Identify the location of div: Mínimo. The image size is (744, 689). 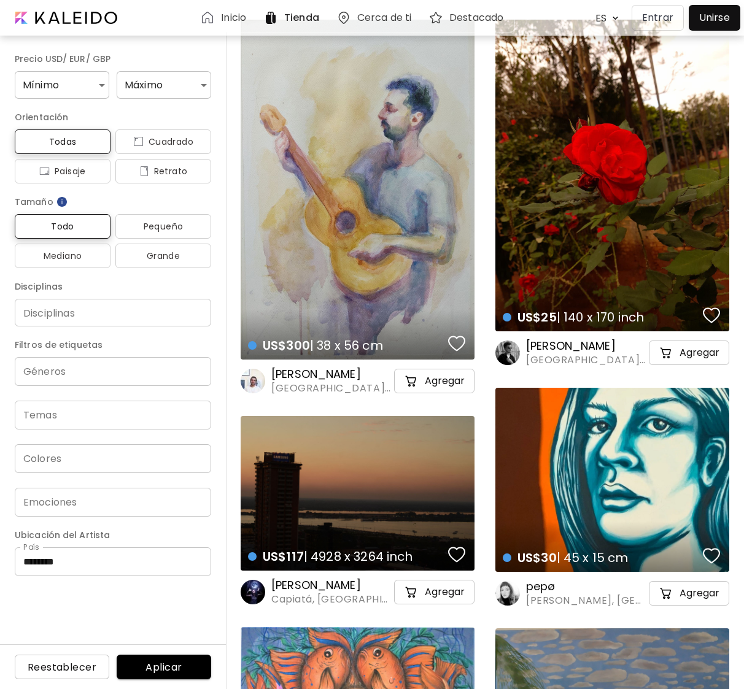
(62, 85).